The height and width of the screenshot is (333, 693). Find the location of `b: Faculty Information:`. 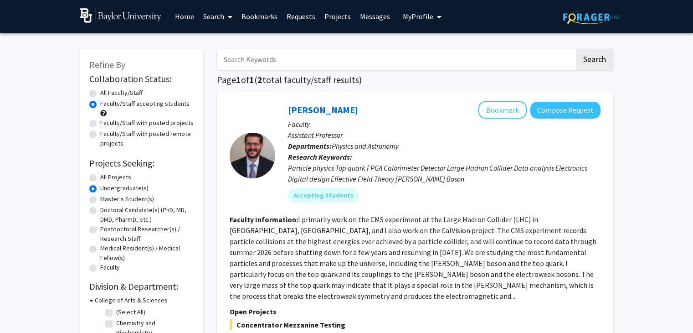

b: Faculty Information: is located at coordinates (264, 219).